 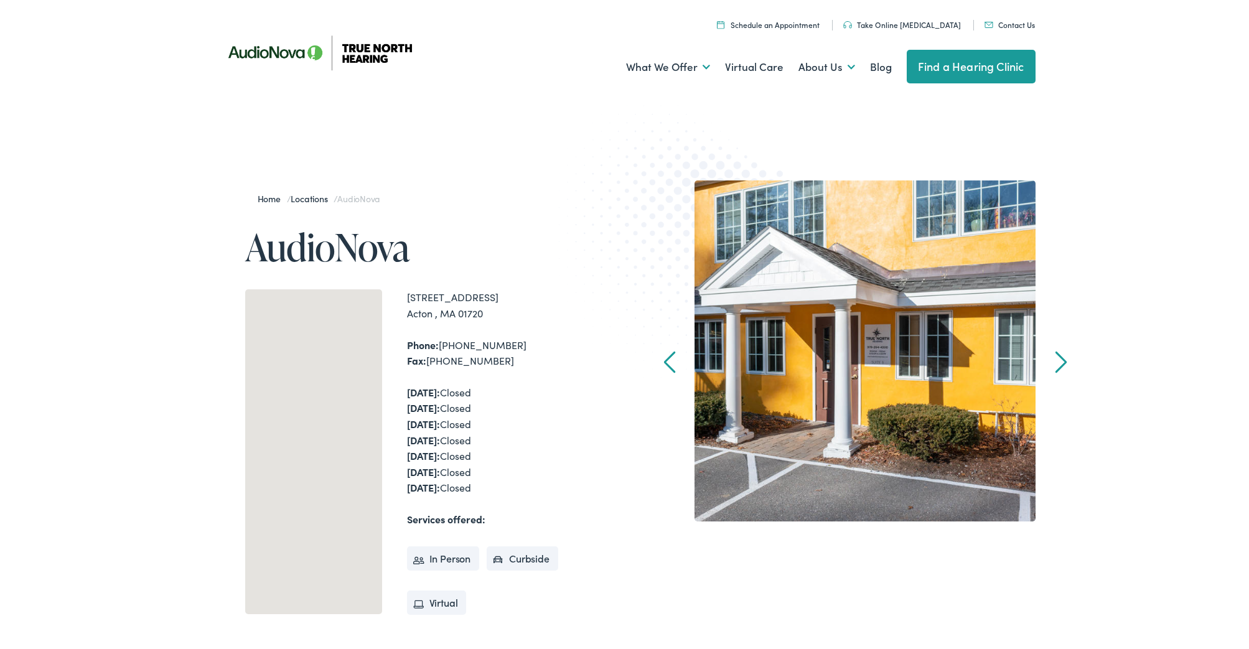 What do you see at coordinates (915, 550) in the screenshot?
I see `a: 4` at bounding box center [915, 550].